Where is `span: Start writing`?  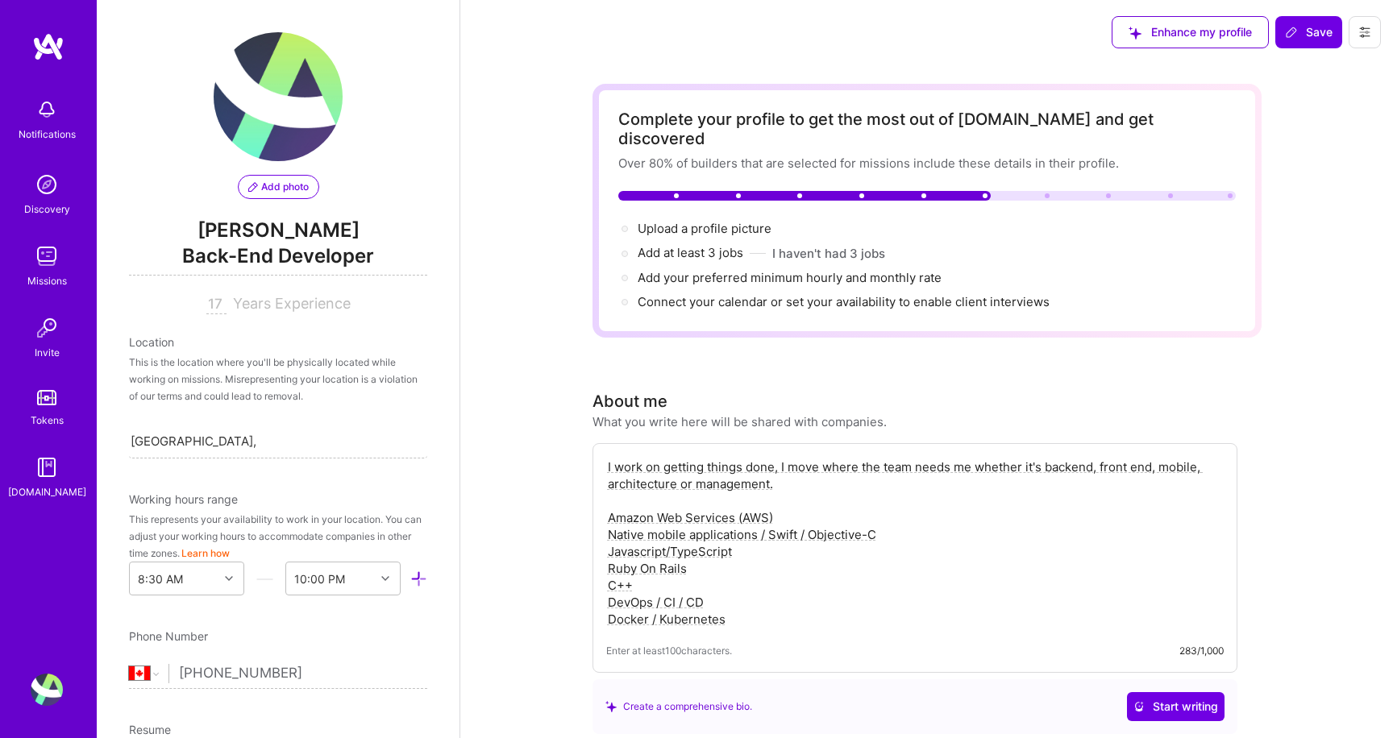 span: Start writing is located at coordinates (1175, 707).